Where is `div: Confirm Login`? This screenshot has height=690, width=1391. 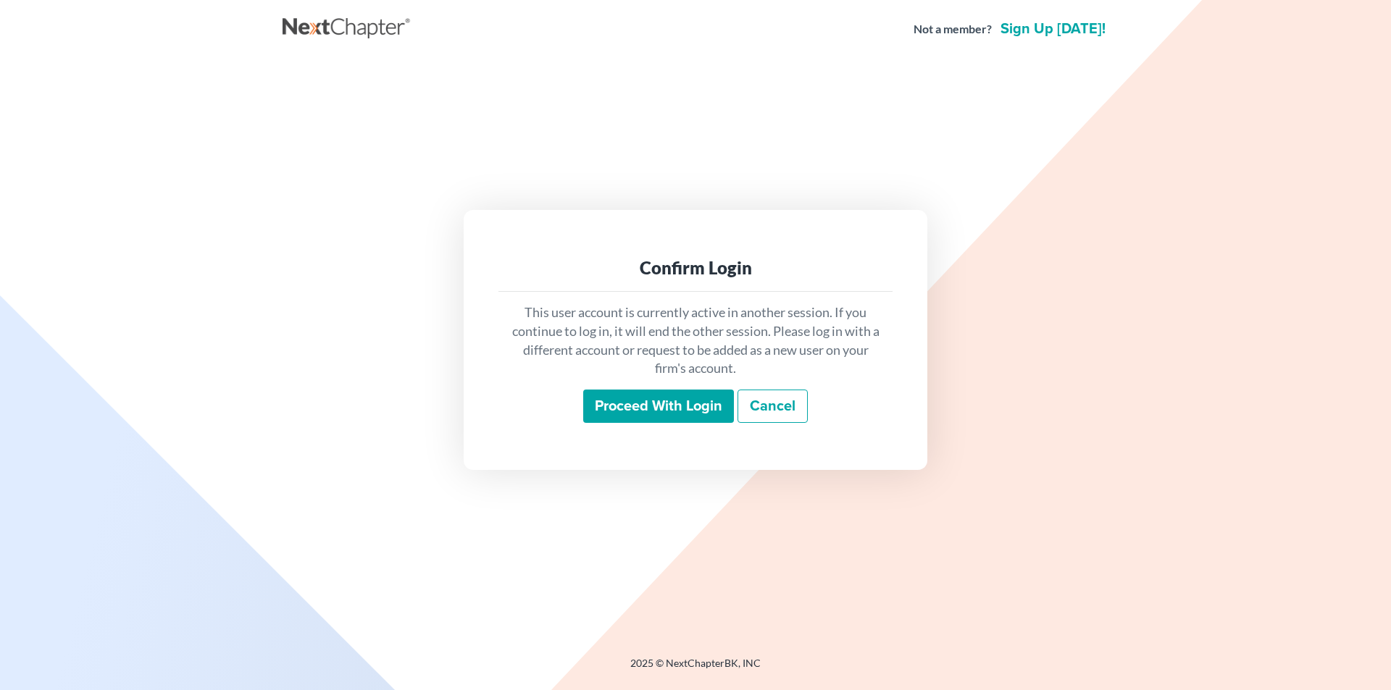 div: Confirm Login is located at coordinates (695, 268).